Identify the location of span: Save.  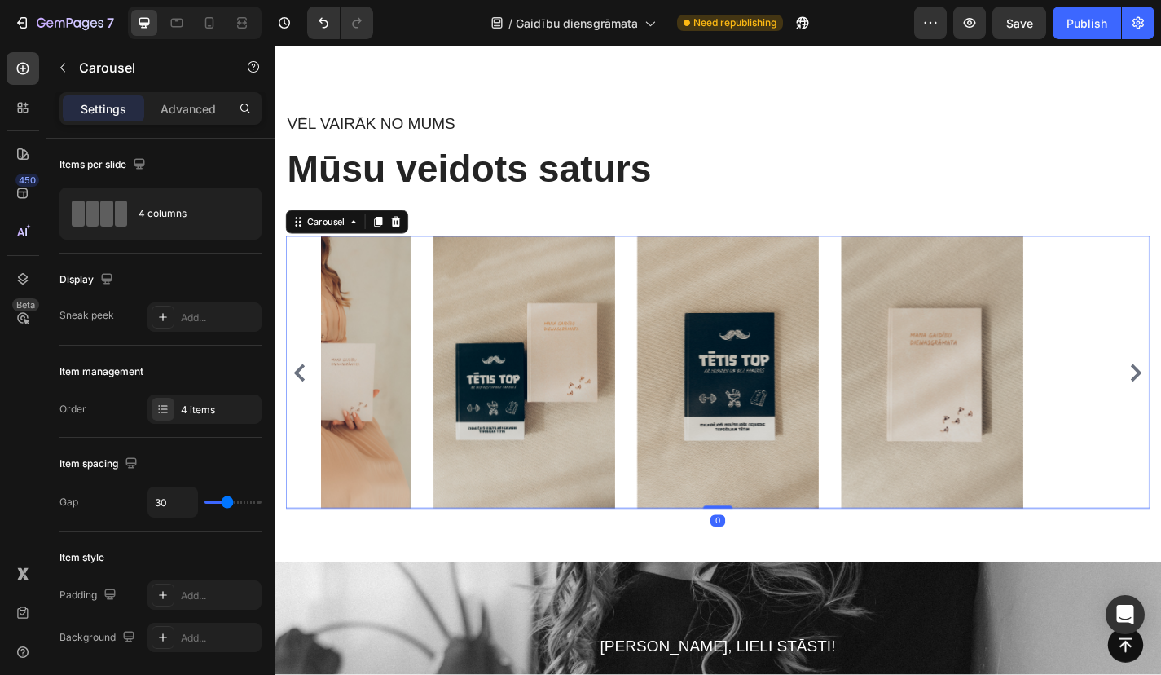
(1019, 23).